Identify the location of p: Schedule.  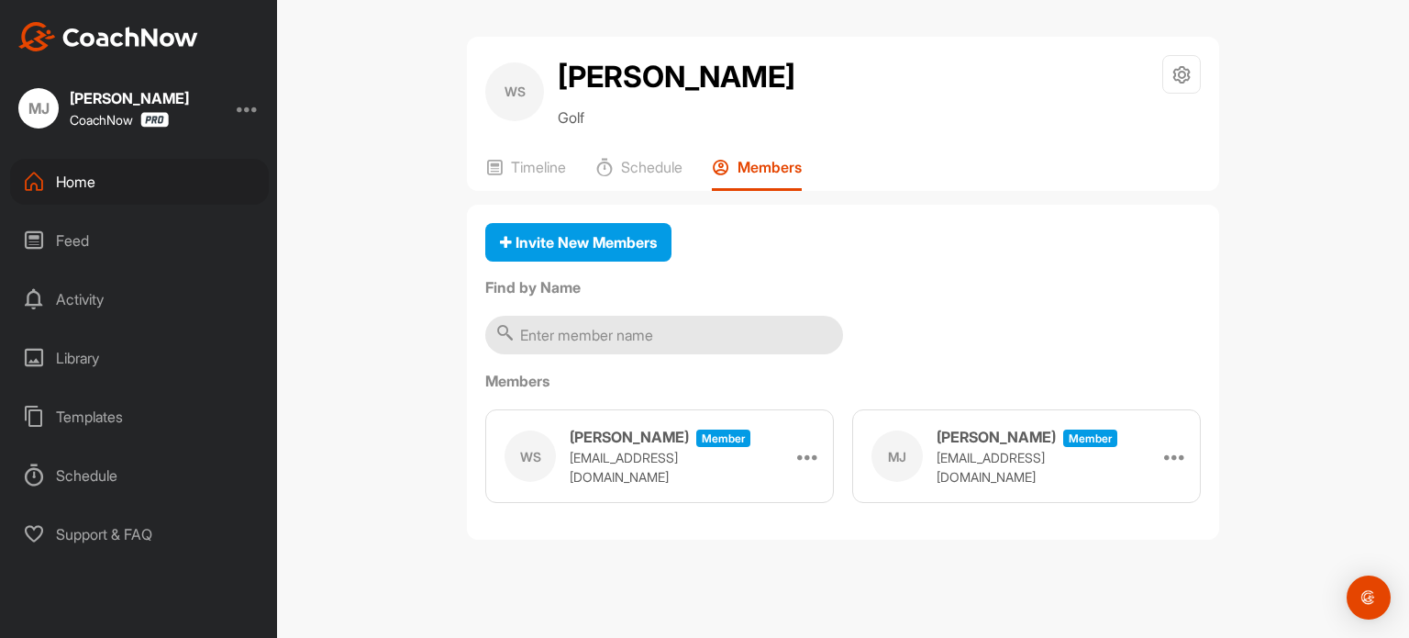
(651, 167).